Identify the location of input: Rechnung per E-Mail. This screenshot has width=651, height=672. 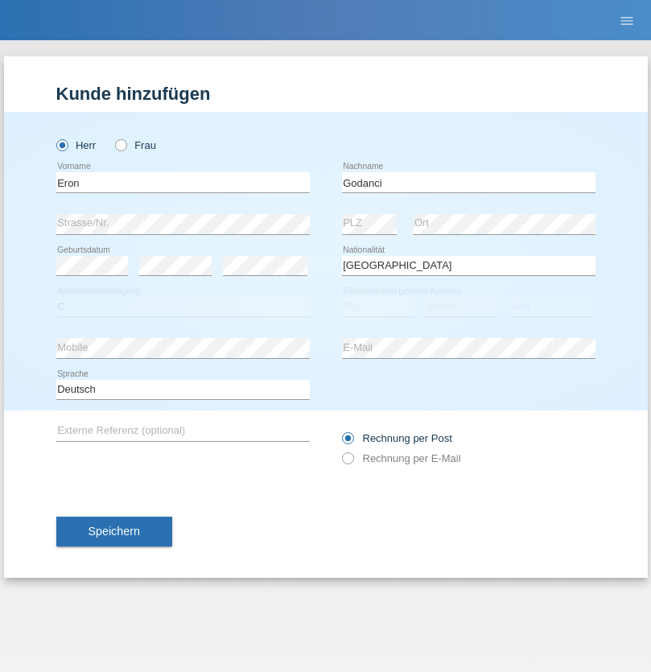
(347, 462).